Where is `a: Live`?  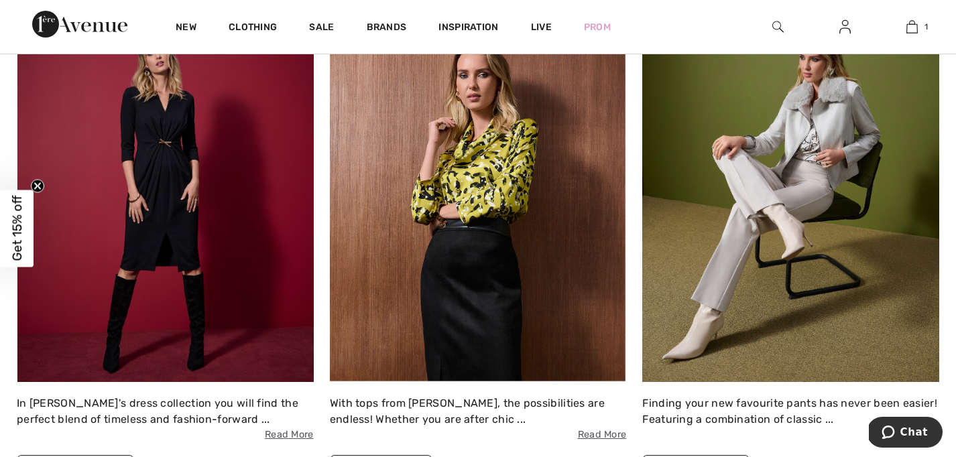
a: Live is located at coordinates (541, 27).